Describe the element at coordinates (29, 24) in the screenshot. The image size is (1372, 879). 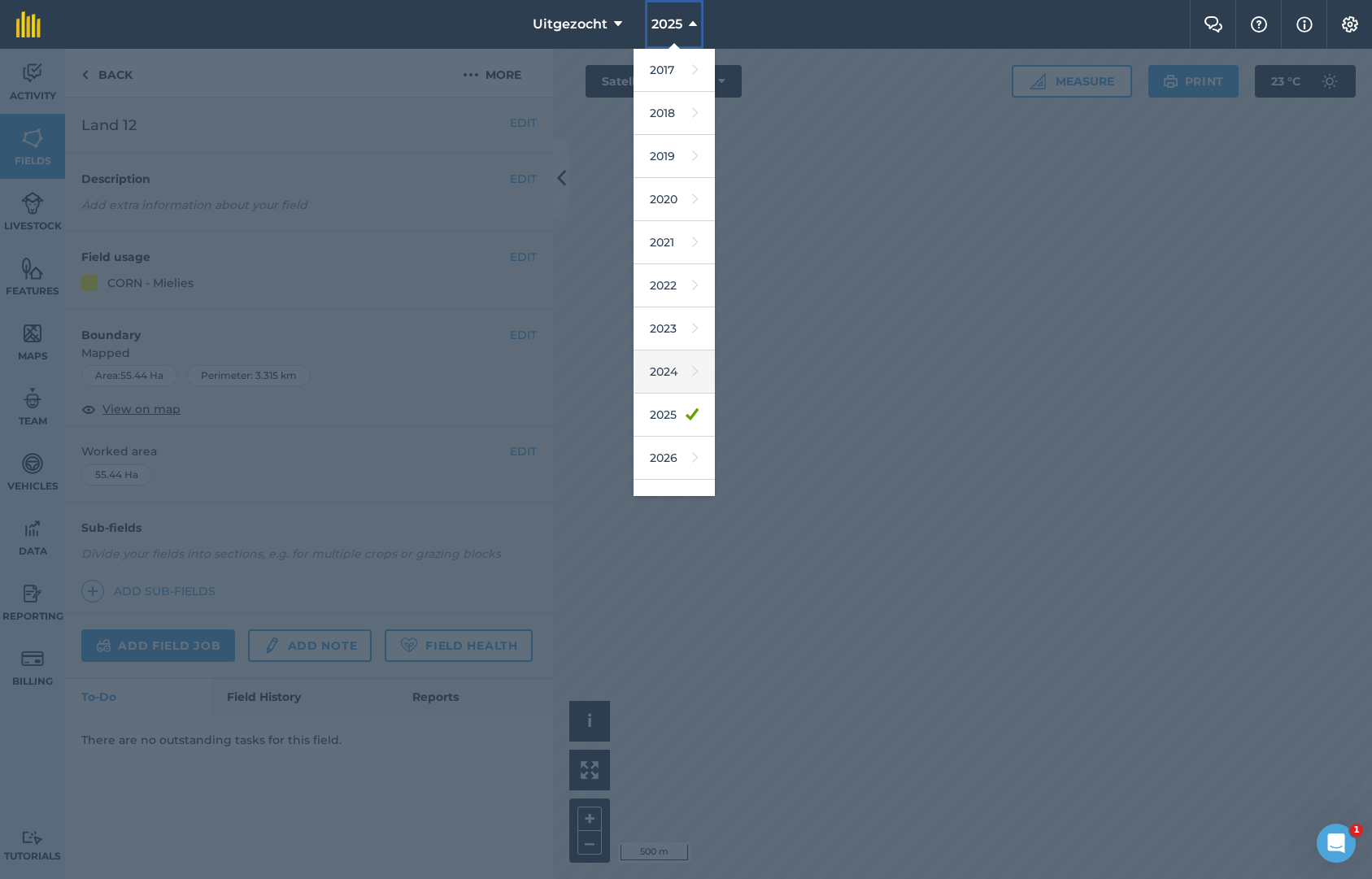
I see `img: fieldmargin Logo` at that location.